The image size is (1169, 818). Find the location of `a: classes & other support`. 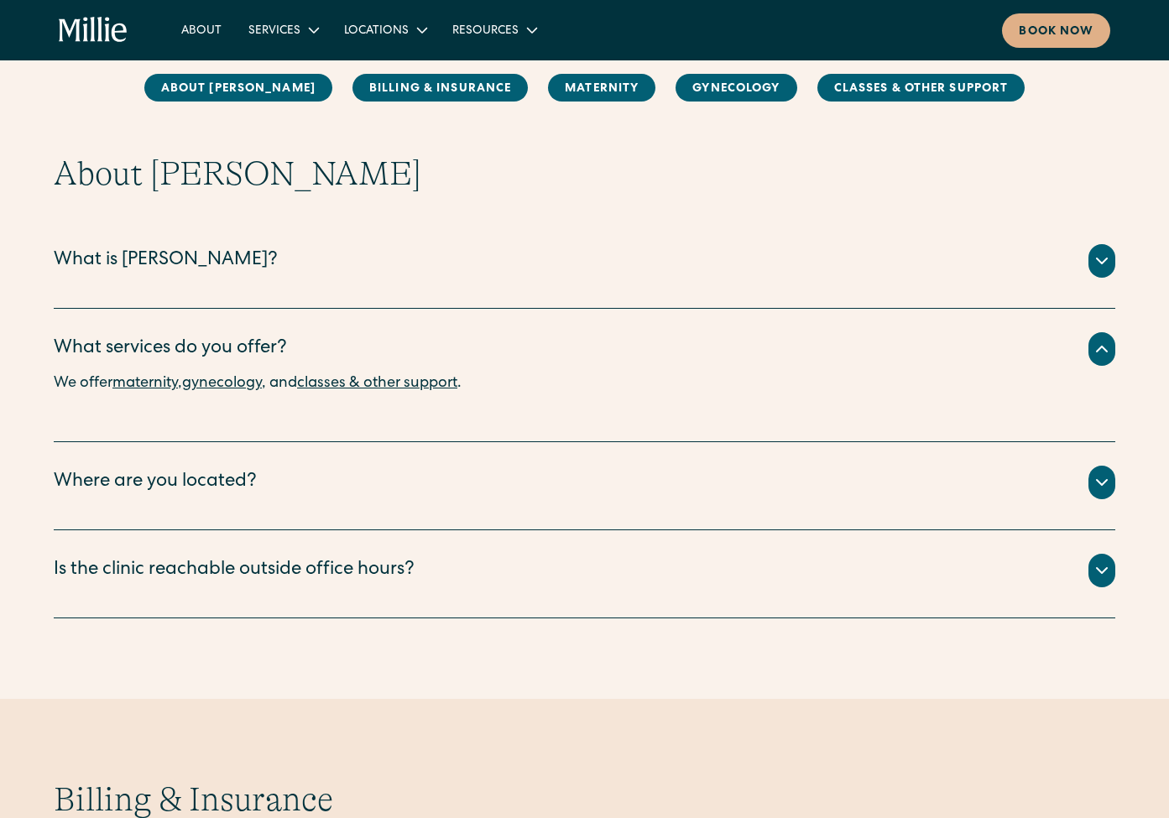

a: classes & other support is located at coordinates (377, 383).